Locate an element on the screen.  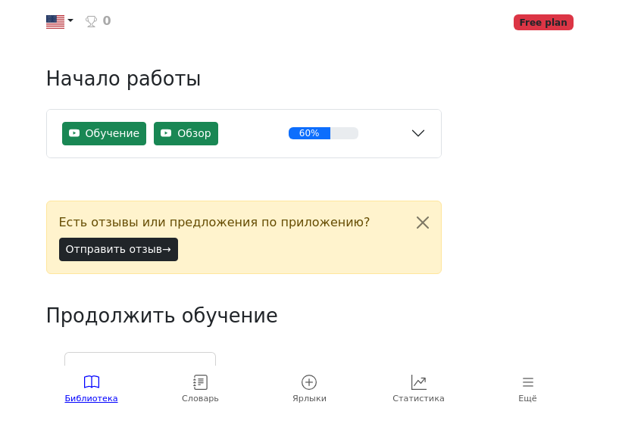
span: Библиотека is located at coordinates (91, 399).